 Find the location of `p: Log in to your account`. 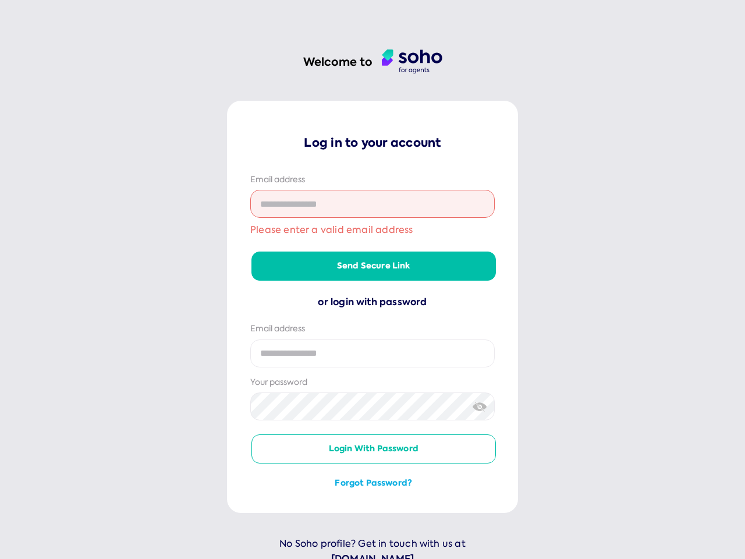

p: Log in to your account is located at coordinates (373, 143).